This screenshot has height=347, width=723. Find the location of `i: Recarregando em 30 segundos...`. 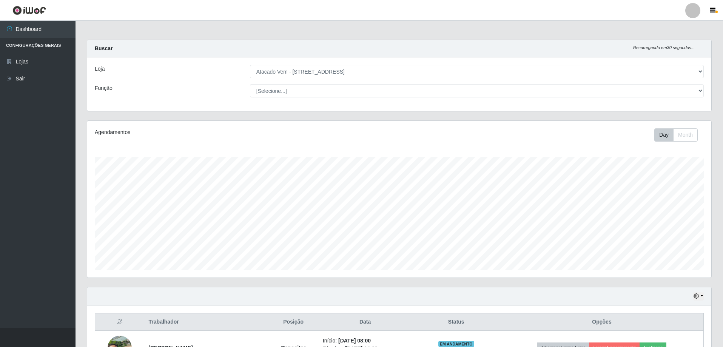

i: Recarregando em 30 segundos... is located at coordinates (664, 48).